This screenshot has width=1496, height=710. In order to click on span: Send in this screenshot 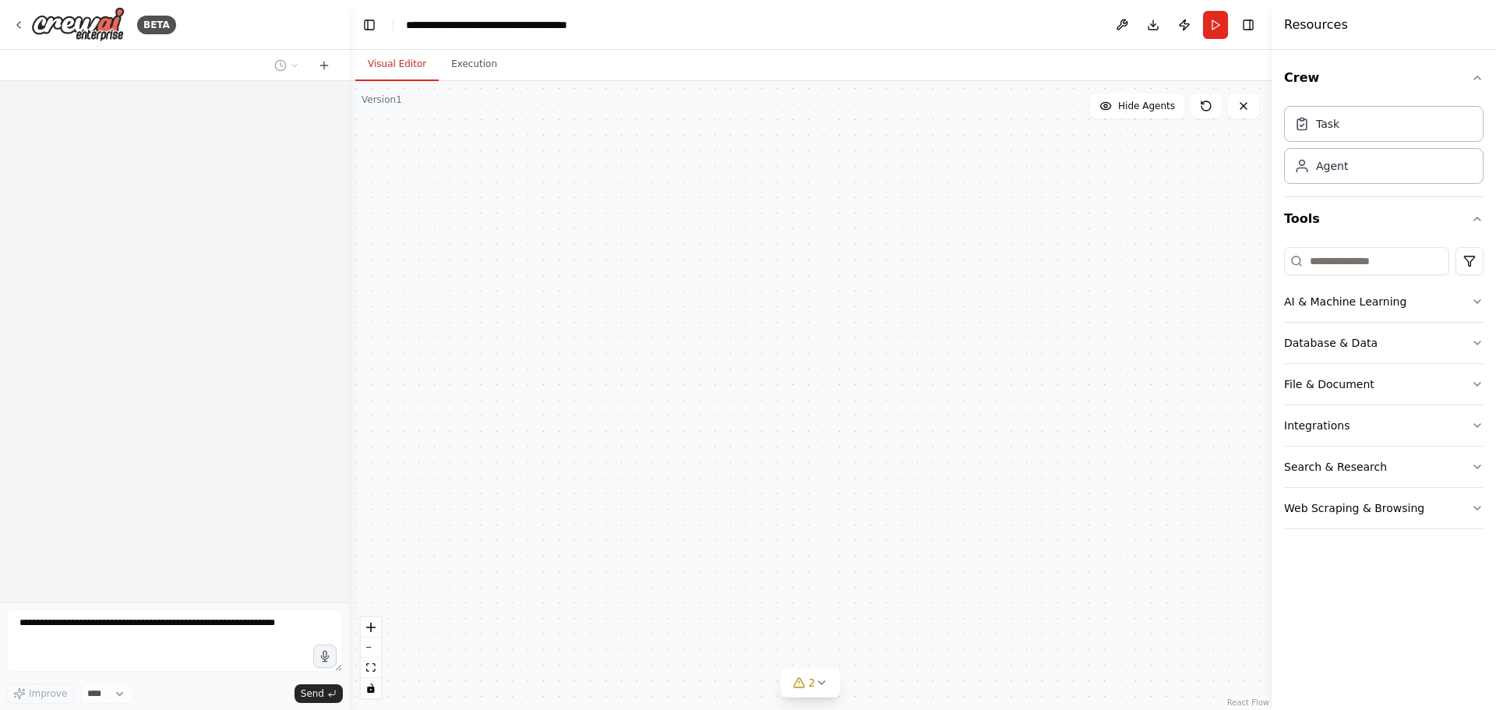, I will do `click(312, 693)`.